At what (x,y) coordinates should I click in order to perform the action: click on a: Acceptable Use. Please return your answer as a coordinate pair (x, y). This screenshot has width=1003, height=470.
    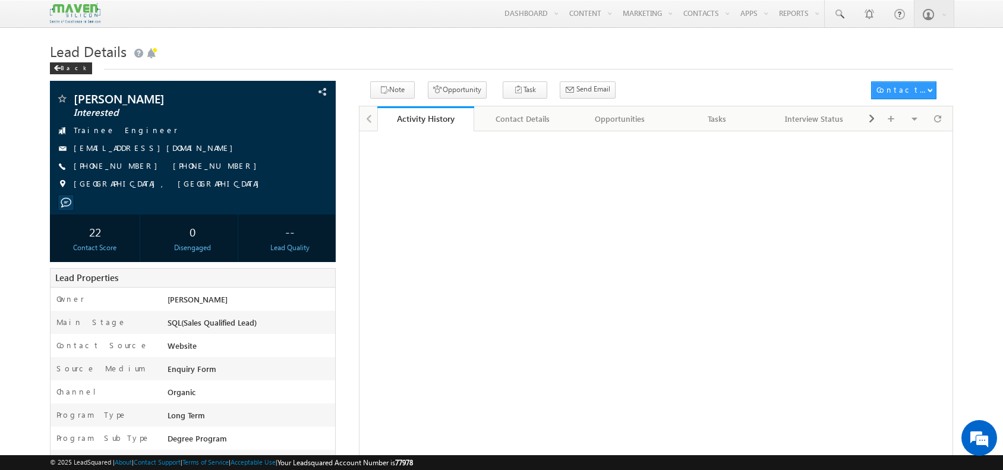
    Looking at the image, I should click on (253, 462).